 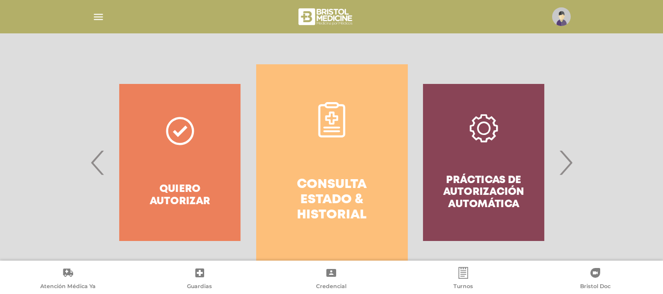 I want to click on a: Atención Médica Ya, so click(x=68, y=279).